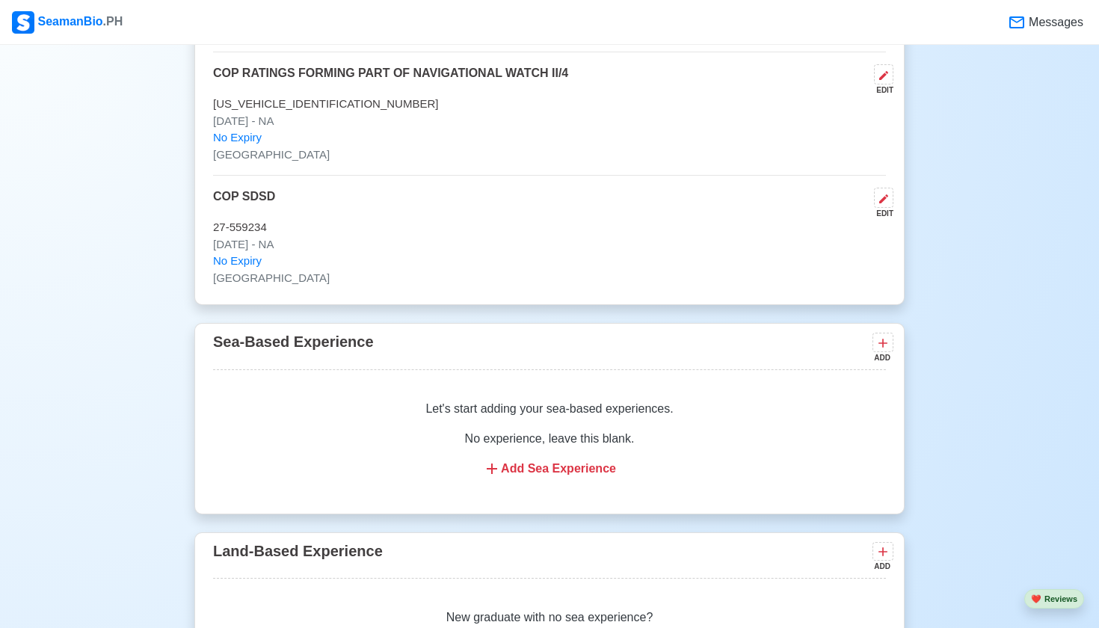 The width and height of the screenshot is (1099, 628). Describe the element at coordinates (550, 469) in the screenshot. I see `div: Add Sea Experience` at that location.